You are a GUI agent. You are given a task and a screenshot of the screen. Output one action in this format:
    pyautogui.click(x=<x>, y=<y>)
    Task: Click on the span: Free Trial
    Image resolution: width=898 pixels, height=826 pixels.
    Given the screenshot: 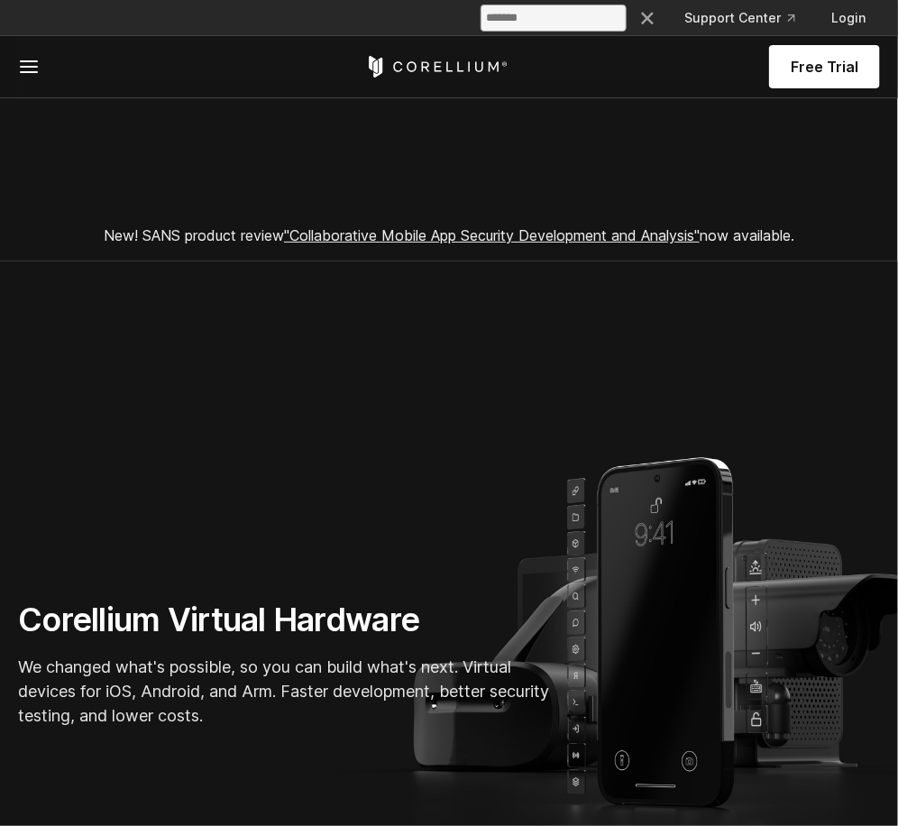 What is the action you would take?
    pyautogui.click(x=824, y=67)
    